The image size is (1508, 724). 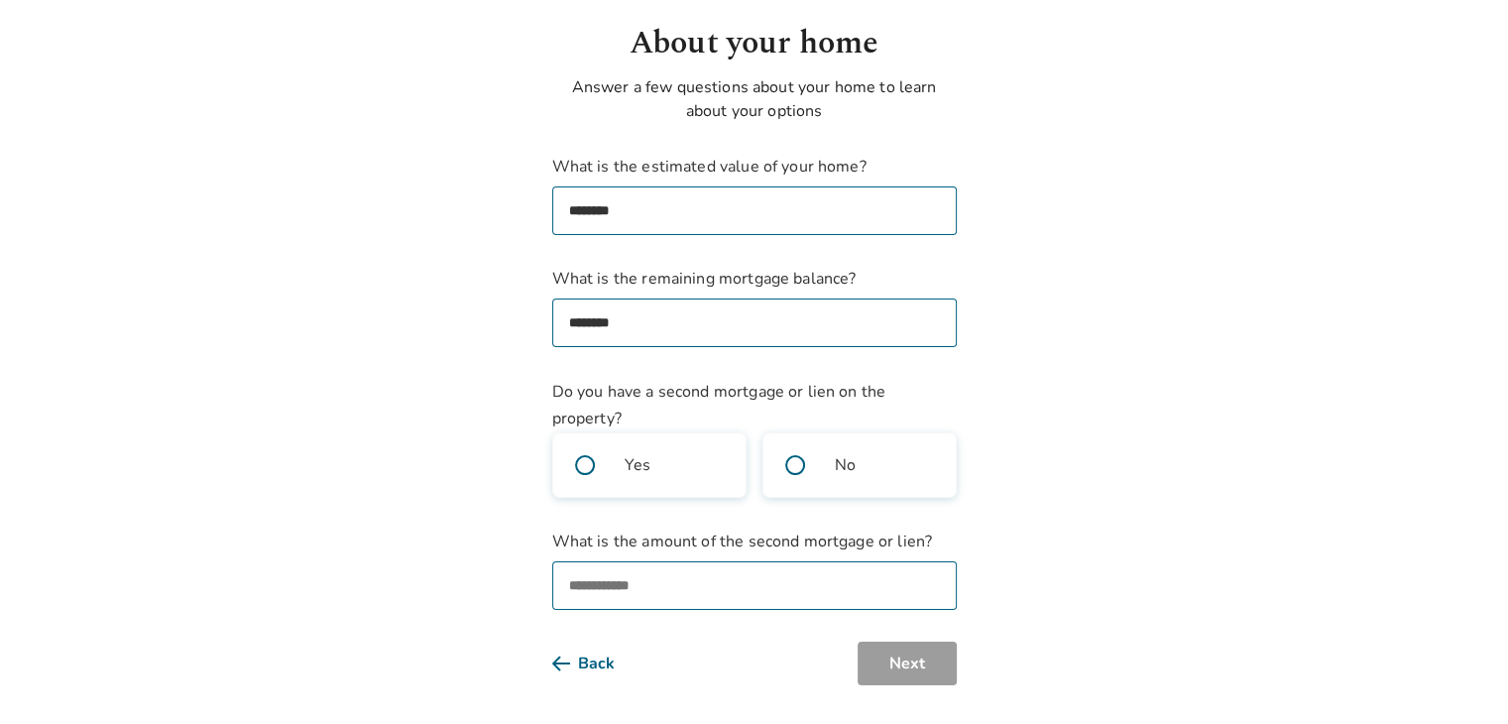 I want to click on input: What is the amount of the second mortgage or lien?, so click(x=755, y=585).